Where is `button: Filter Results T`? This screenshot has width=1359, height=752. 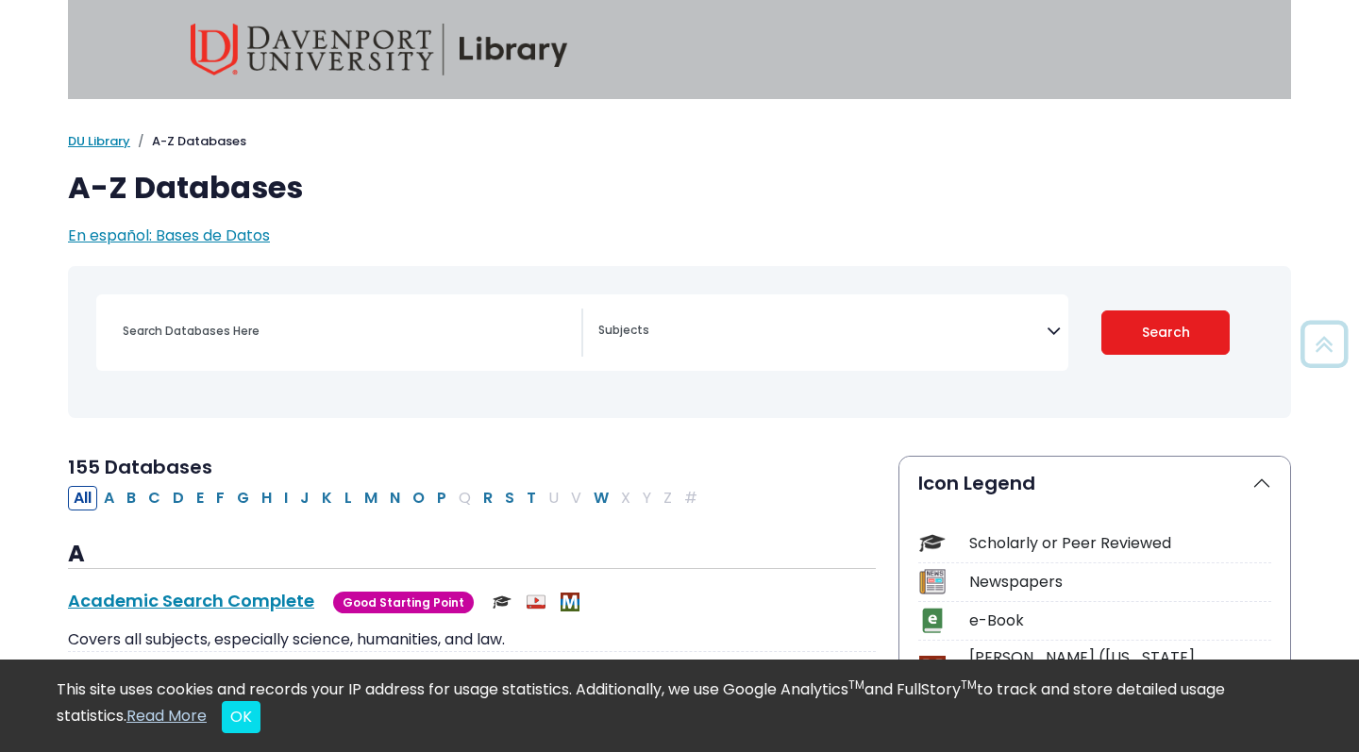
button: Filter Results T is located at coordinates (531, 498).